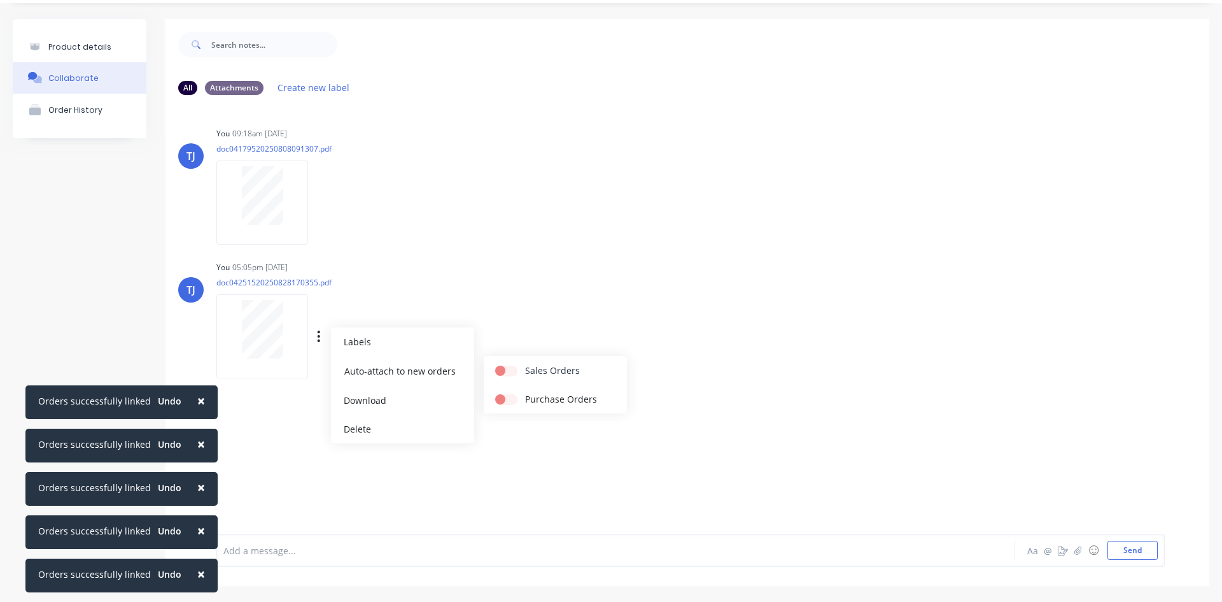 The width and height of the screenshot is (1222, 602). I want to click on button: Aa, so click(1033, 550).